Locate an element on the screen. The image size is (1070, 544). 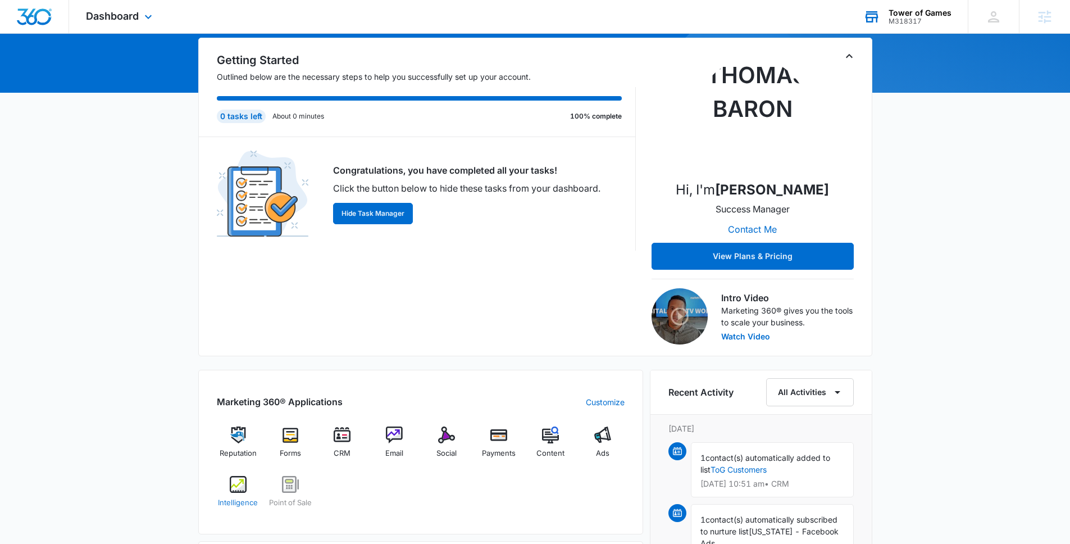
a: Intelligence is located at coordinates (238, 496).